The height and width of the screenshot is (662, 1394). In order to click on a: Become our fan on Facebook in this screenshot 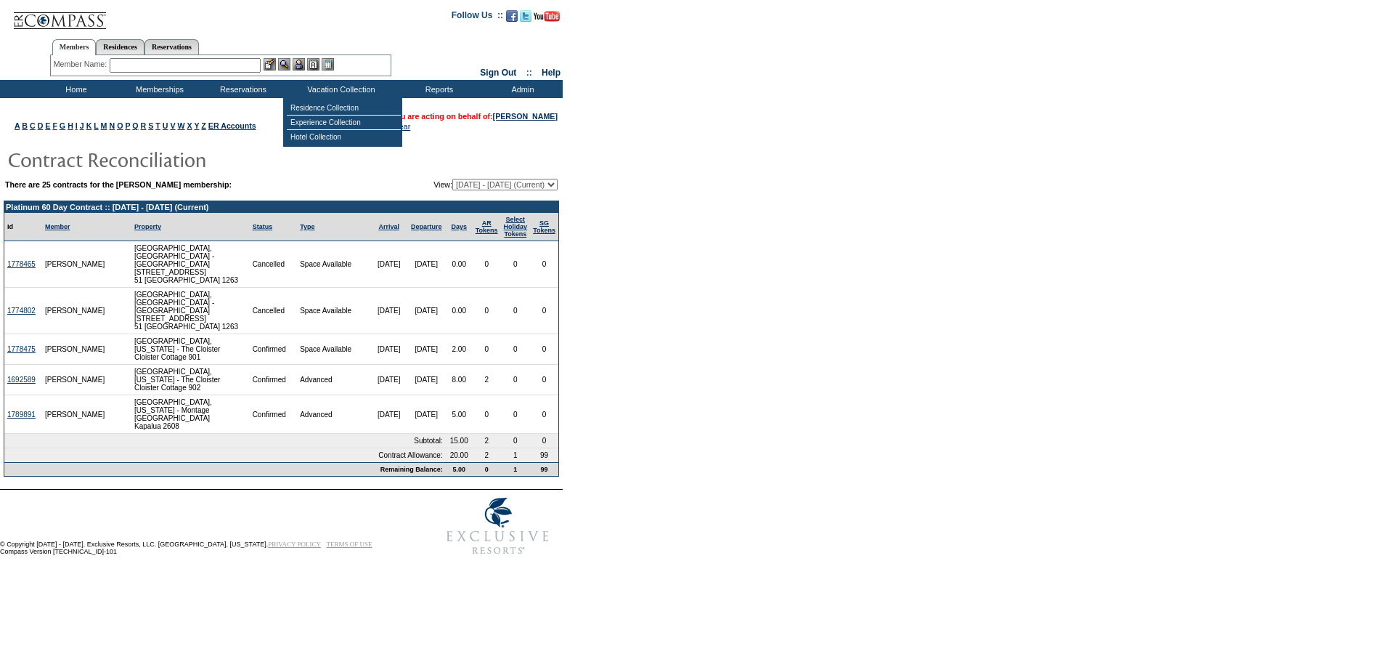, I will do `click(512, 19)`.